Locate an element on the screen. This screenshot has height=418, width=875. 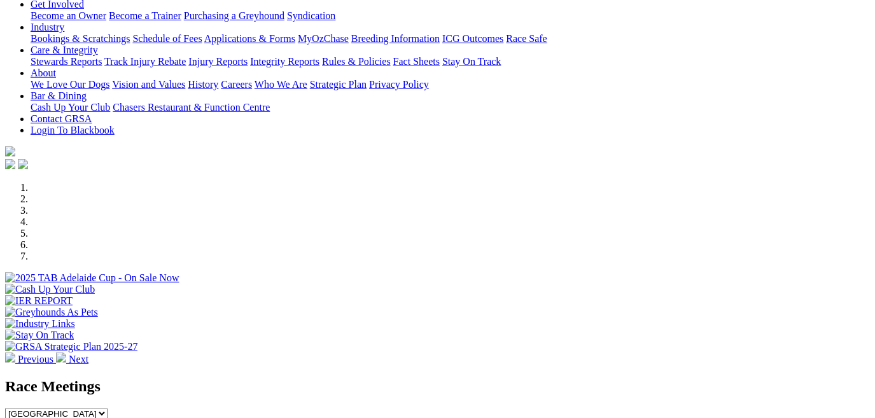
div: About is located at coordinates (450, 85).